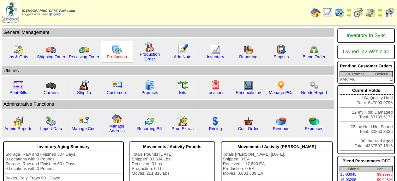 The image size is (397, 181). What do you see at coordinates (150, 121) in the screenshot?
I see `img: reconcile.gif` at bounding box center [150, 121].